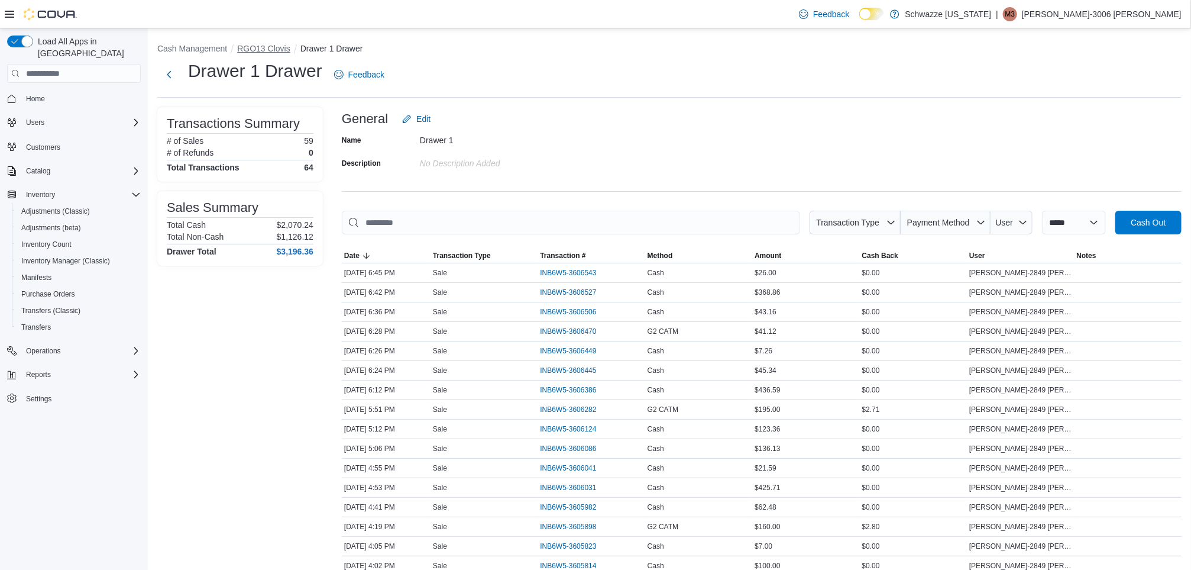 This screenshot has width=1191, height=570. What do you see at coordinates (574, 468) in the screenshot?
I see `button: INB6W5-3606041` at bounding box center [574, 468].